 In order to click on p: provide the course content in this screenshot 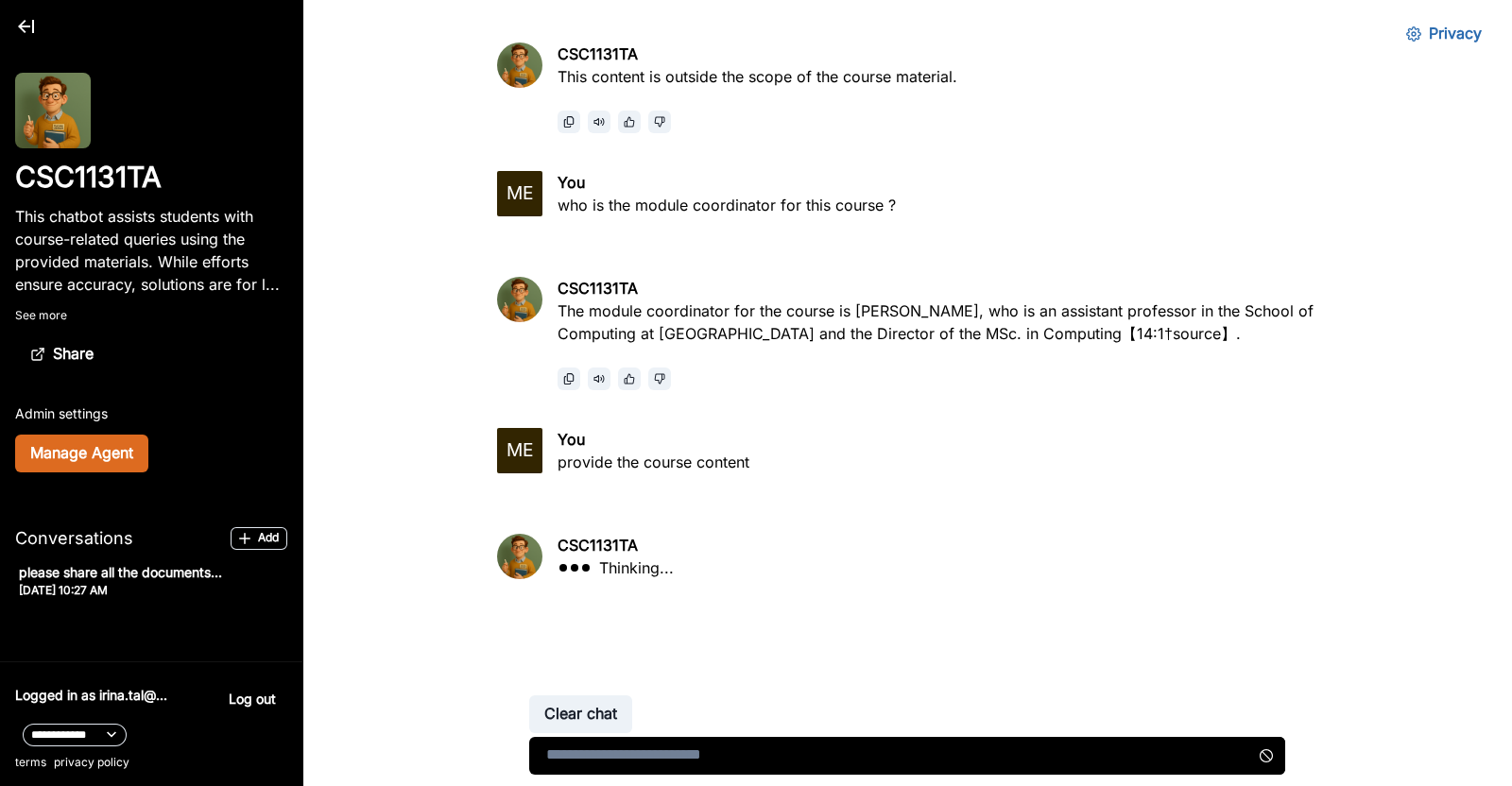, I will do `click(653, 462)`.